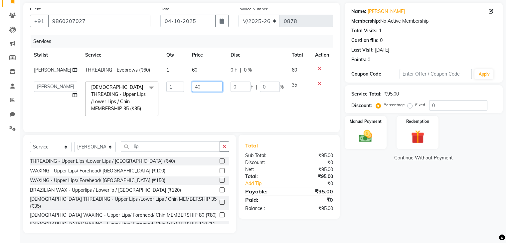  I want to click on div: Balance :, so click(264, 208).